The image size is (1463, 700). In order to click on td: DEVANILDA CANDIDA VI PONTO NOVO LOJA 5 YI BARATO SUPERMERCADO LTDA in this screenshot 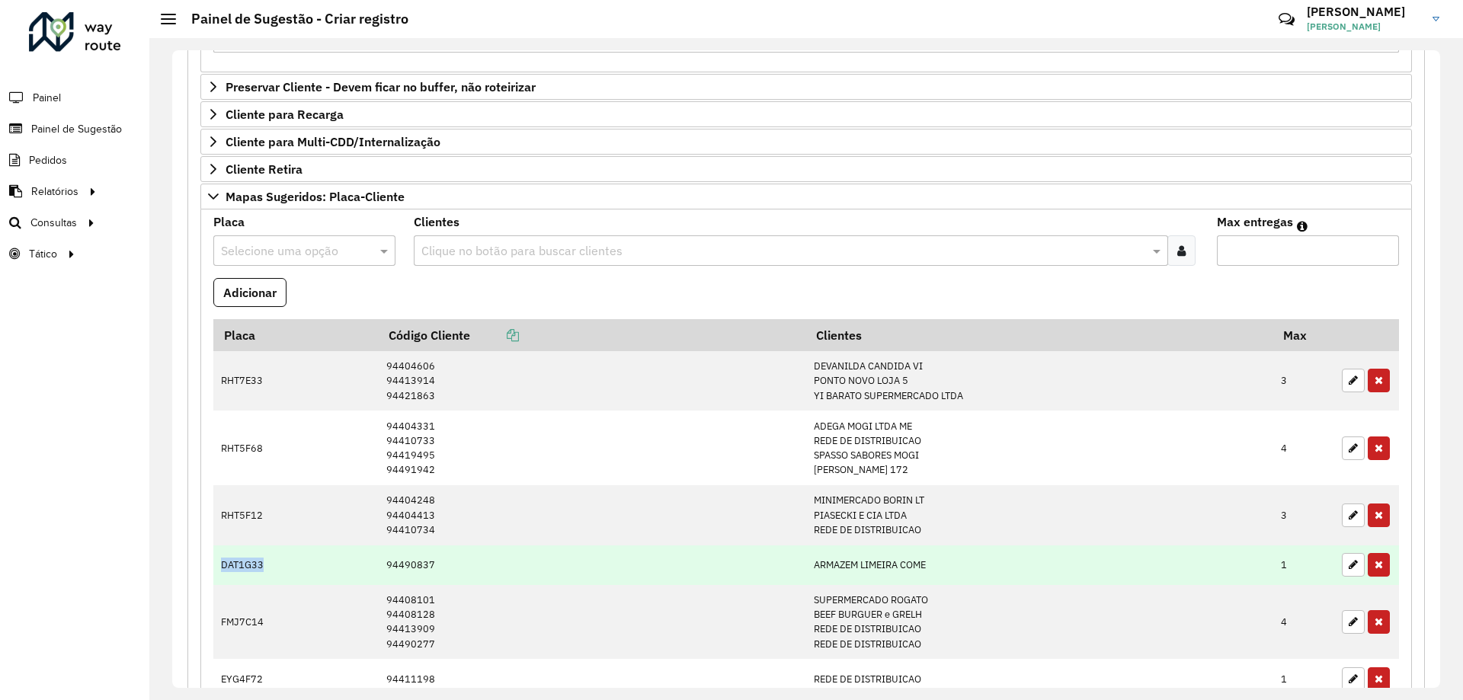, I will do `click(1039, 381)`.